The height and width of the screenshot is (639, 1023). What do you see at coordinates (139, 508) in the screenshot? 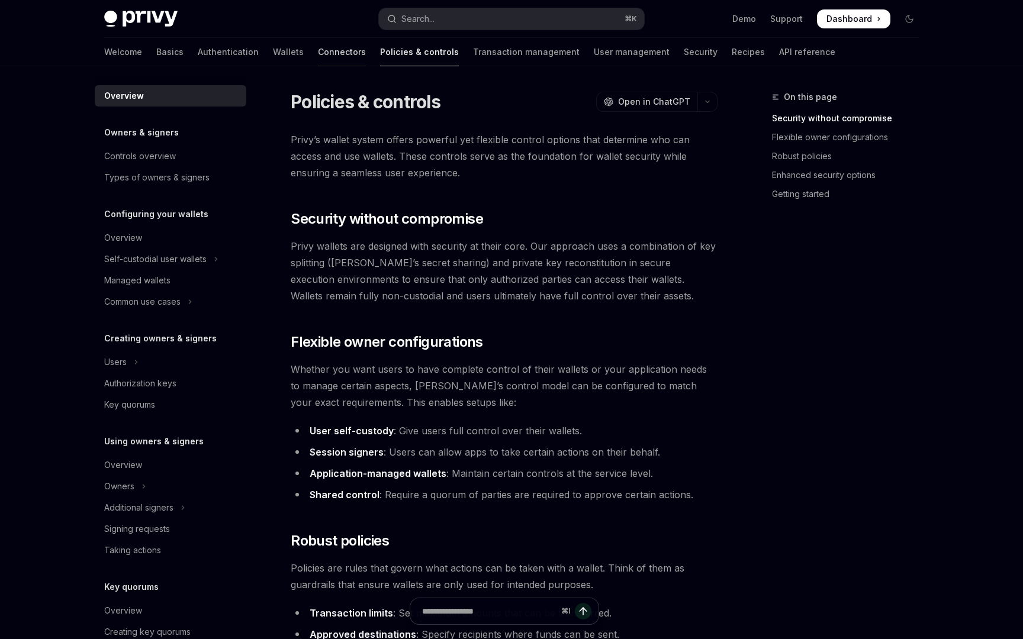
I see `div: Additional signers` at bounding box center [139, 508].